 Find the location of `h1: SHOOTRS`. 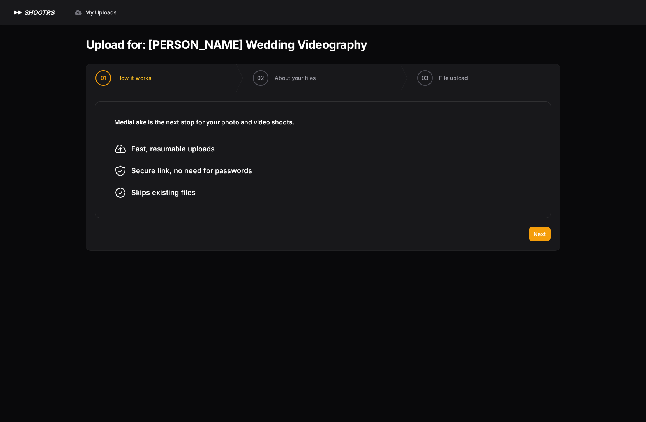

h1: SHOOTRS is located at coordinates (39, 12).